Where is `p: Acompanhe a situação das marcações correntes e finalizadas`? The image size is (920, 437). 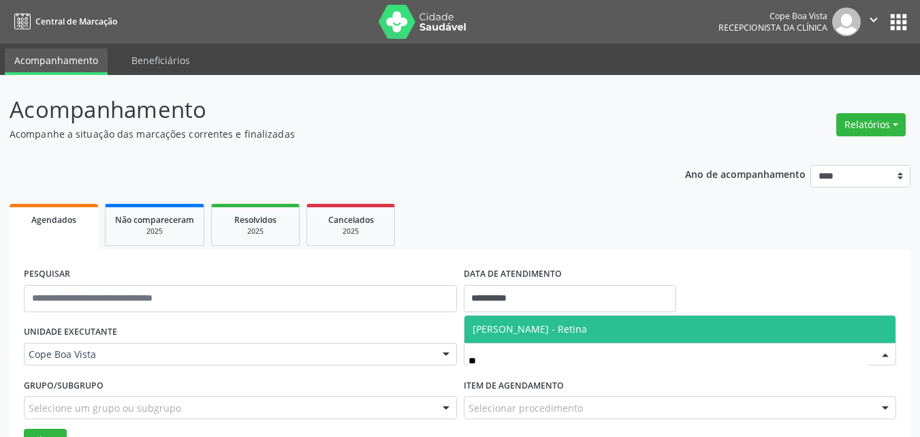
p: Acompanhe a situação das marcações correntes e finalizadas is located at coordinates (325, 134).